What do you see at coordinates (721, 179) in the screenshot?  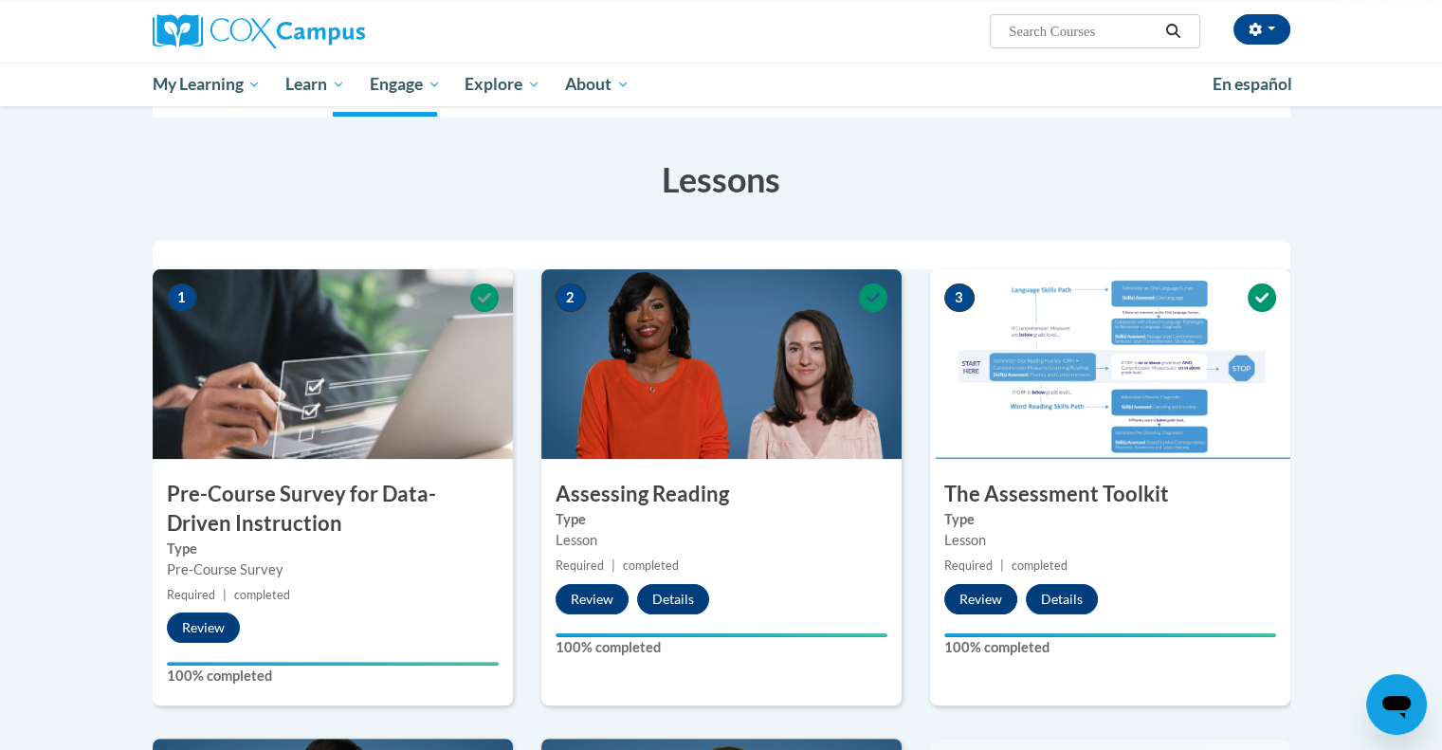 I see `h3: Lessons` at bounding box center [721, 179].